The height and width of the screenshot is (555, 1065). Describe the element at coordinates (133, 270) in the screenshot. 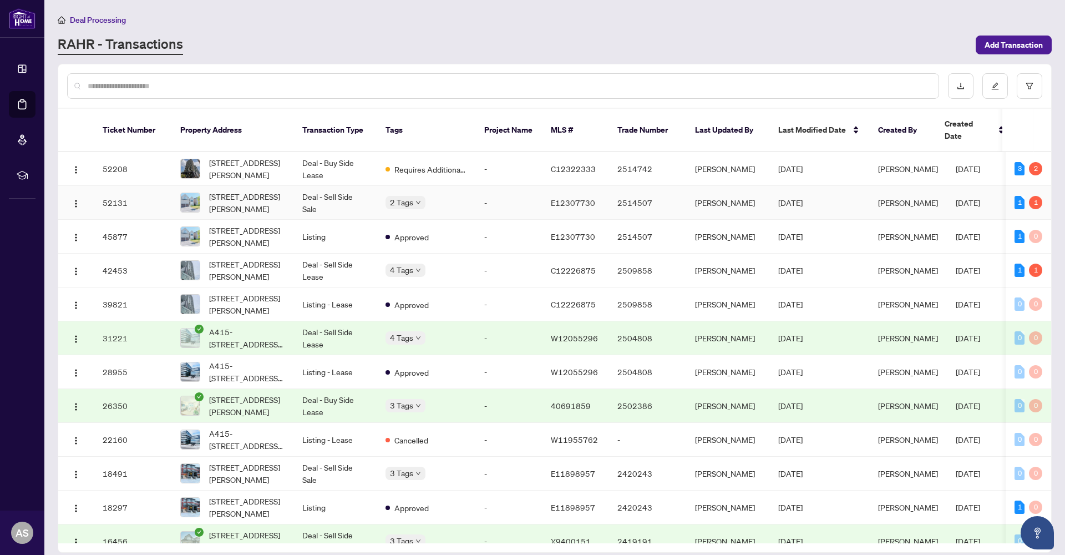

I see `td: 42453` at that location.